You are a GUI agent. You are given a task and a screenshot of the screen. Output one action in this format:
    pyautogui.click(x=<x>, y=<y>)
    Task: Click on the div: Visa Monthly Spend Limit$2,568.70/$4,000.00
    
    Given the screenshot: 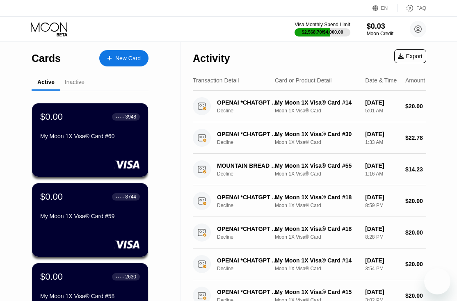 What is the action you would take?
    pyautogui.click(x=322, y=29)
    